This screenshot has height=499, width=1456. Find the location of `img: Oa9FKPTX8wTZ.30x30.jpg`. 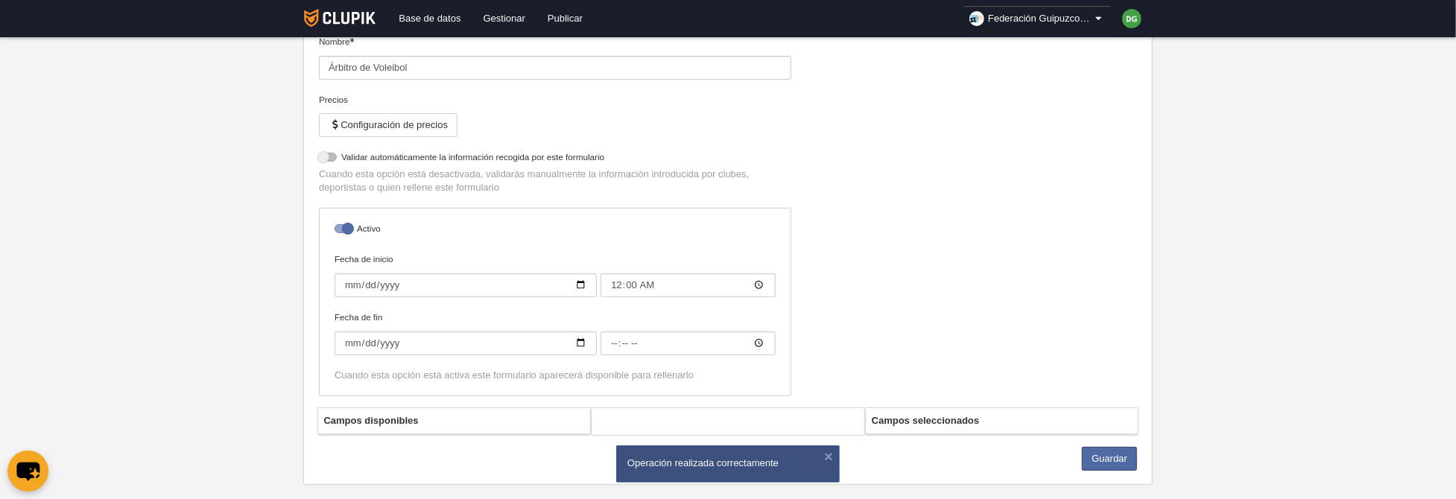

img: Oa9FKPTX8wTZ.30x30.jpg is located at coordinates (977, 19).